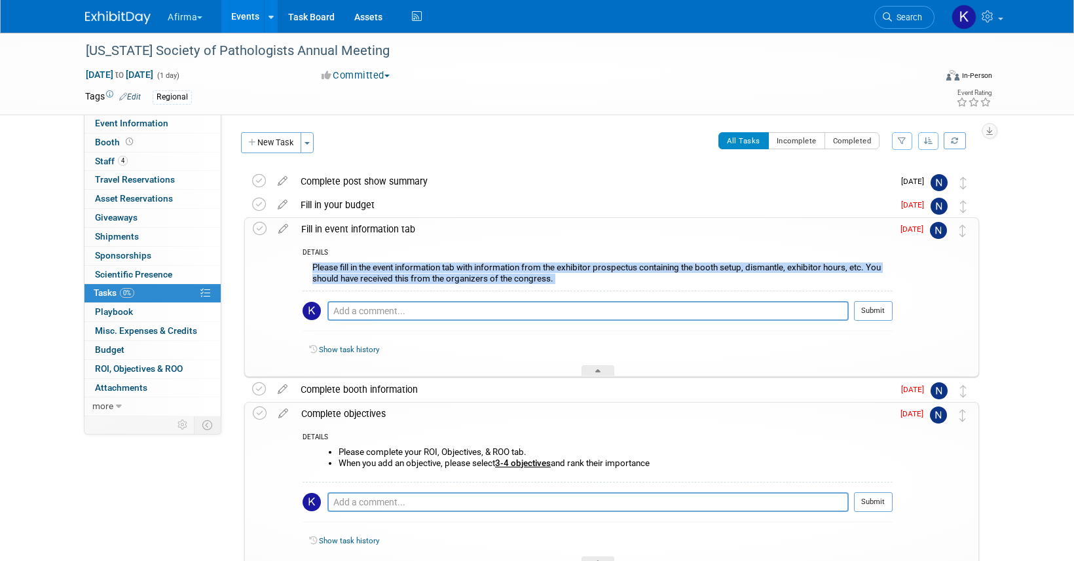 The height and width of the screenshot is (561, 1074). What do you see at coordinates (113, 97) in the screenshot?
I see `td: Tags` at bounding box center [113, 97].